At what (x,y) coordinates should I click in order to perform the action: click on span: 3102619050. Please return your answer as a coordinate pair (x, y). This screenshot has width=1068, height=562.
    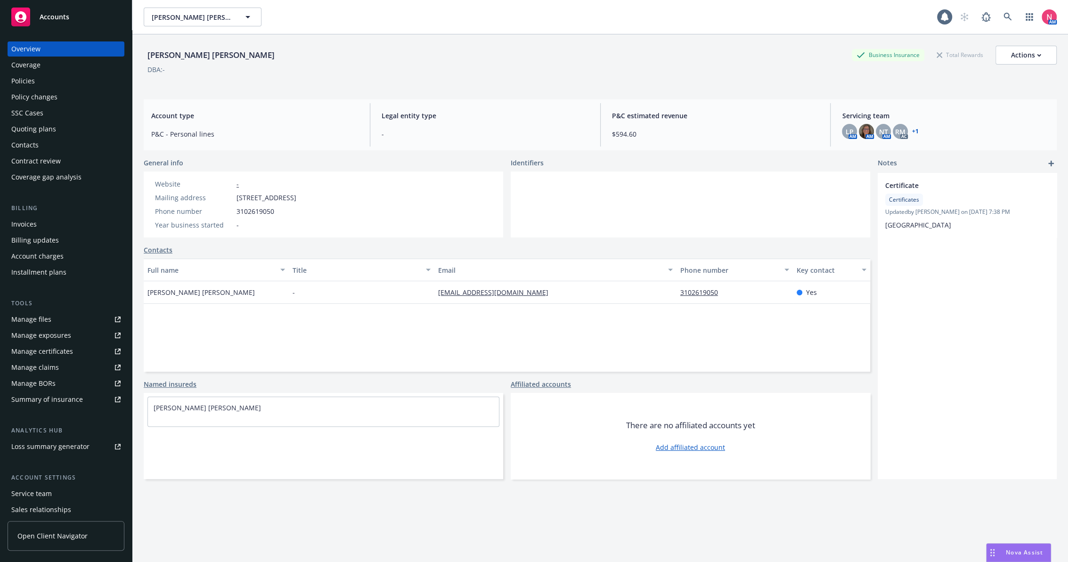
    Looking at the image, I should click on (255, 211).